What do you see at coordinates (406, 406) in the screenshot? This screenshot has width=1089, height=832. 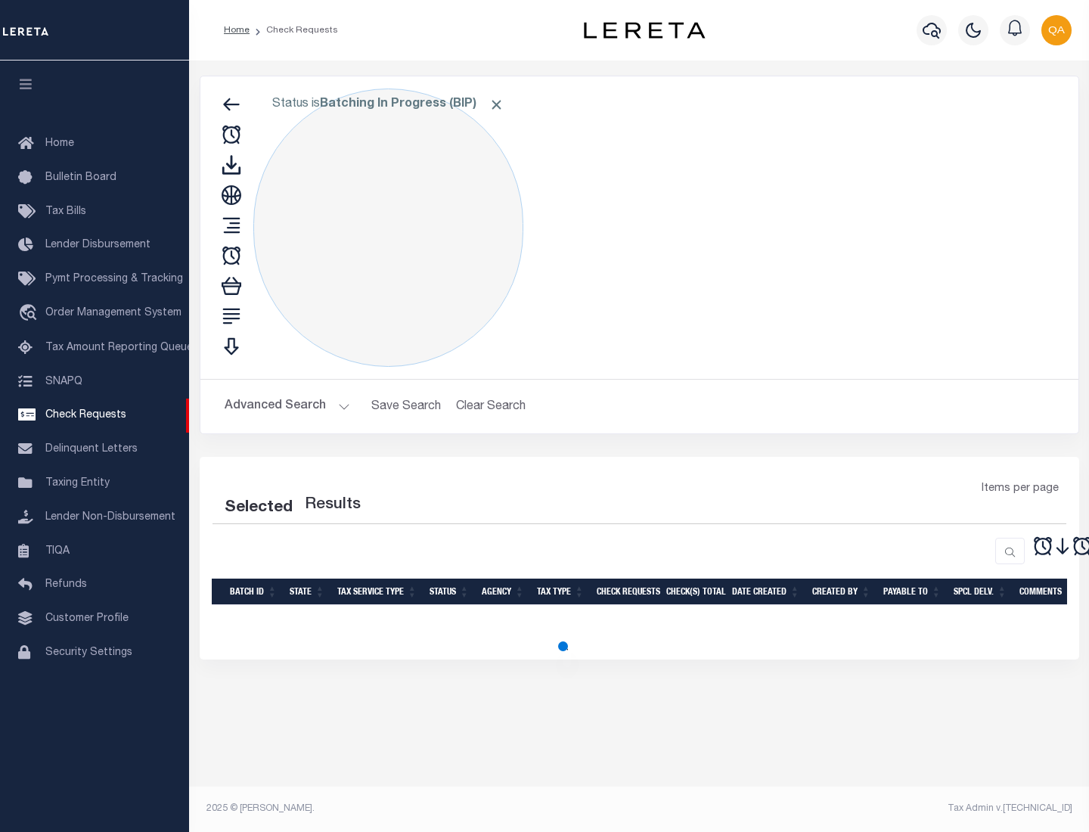 I see `button: Save Search` at bounding box center [406, 406].